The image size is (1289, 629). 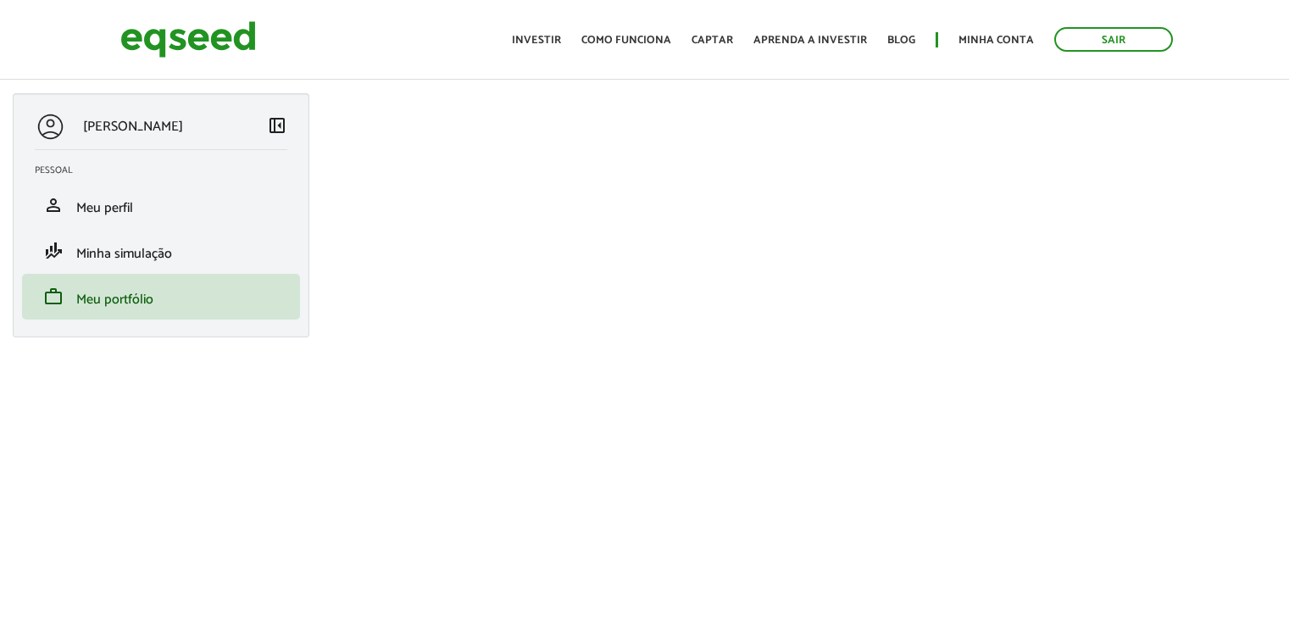 I want to click on a: personMeu perfil, so click(x=161, y=205).